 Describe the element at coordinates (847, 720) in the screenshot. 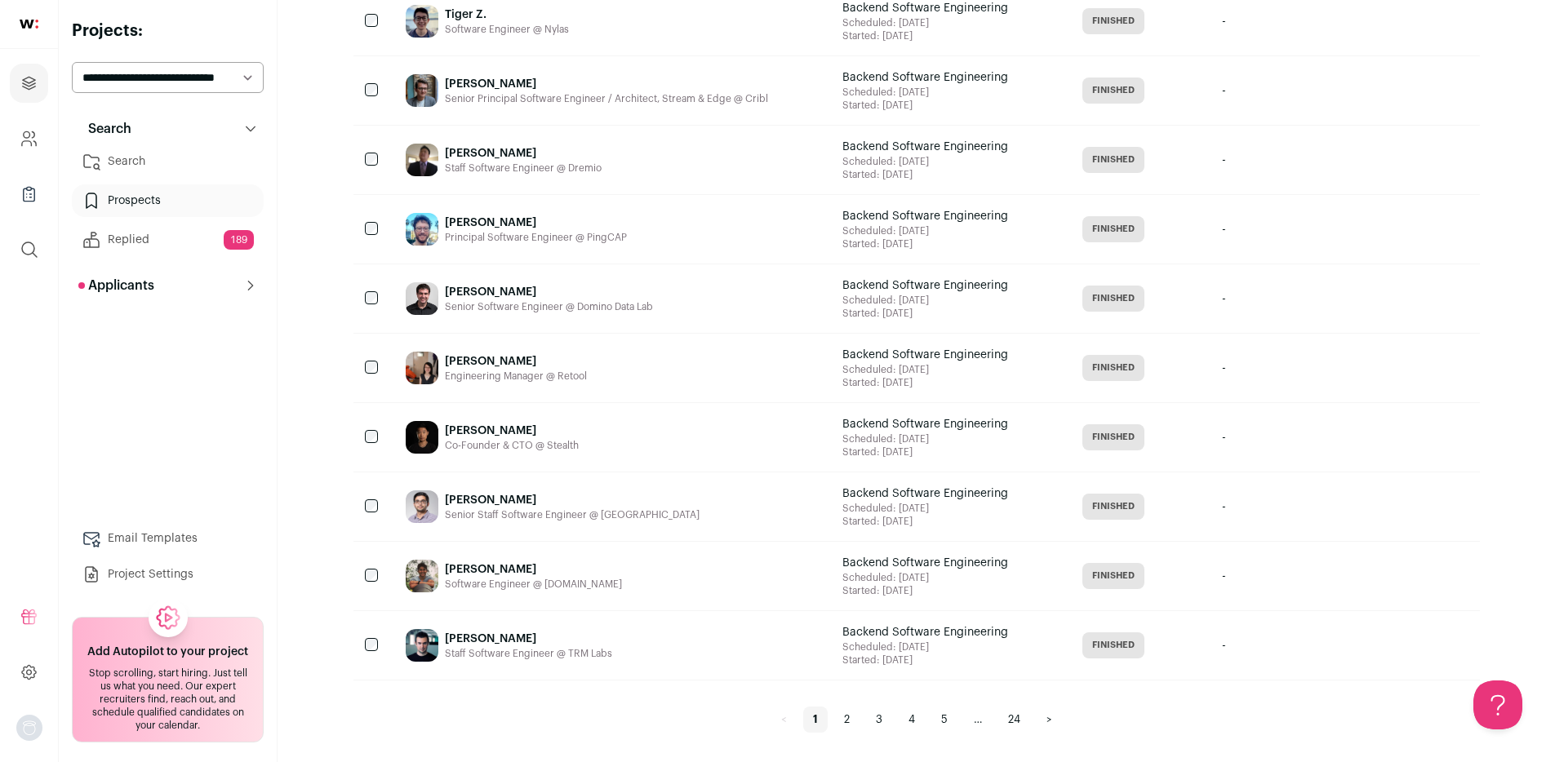

I see `a: 2` at that location.